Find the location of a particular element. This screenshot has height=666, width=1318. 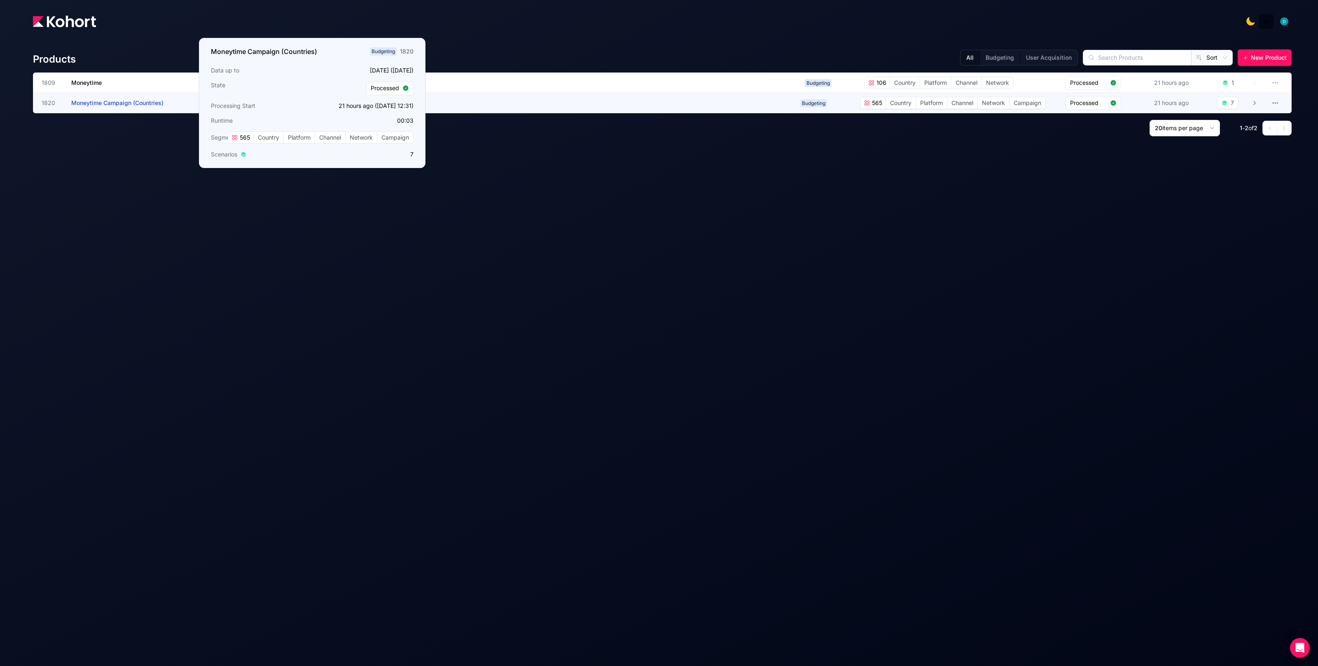

span: items per page is located at coordinates (1183, 128).